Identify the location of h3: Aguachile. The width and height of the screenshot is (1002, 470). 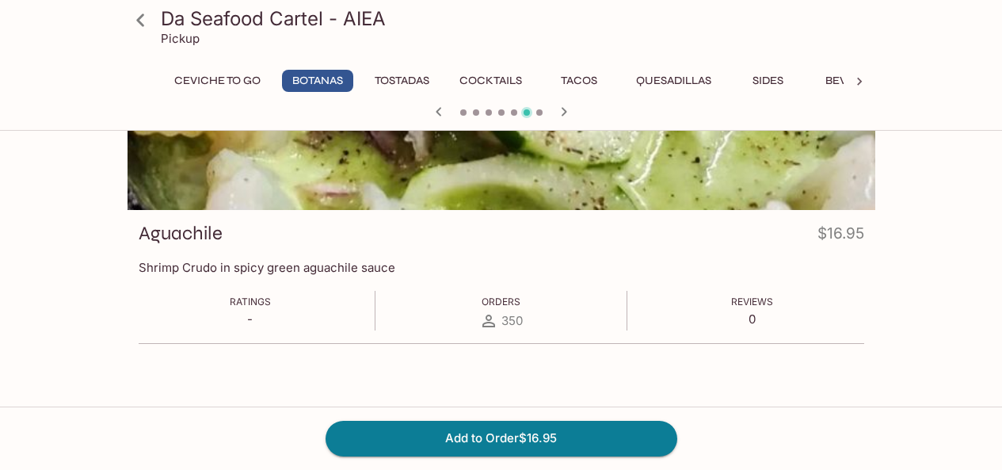
(181, 233).